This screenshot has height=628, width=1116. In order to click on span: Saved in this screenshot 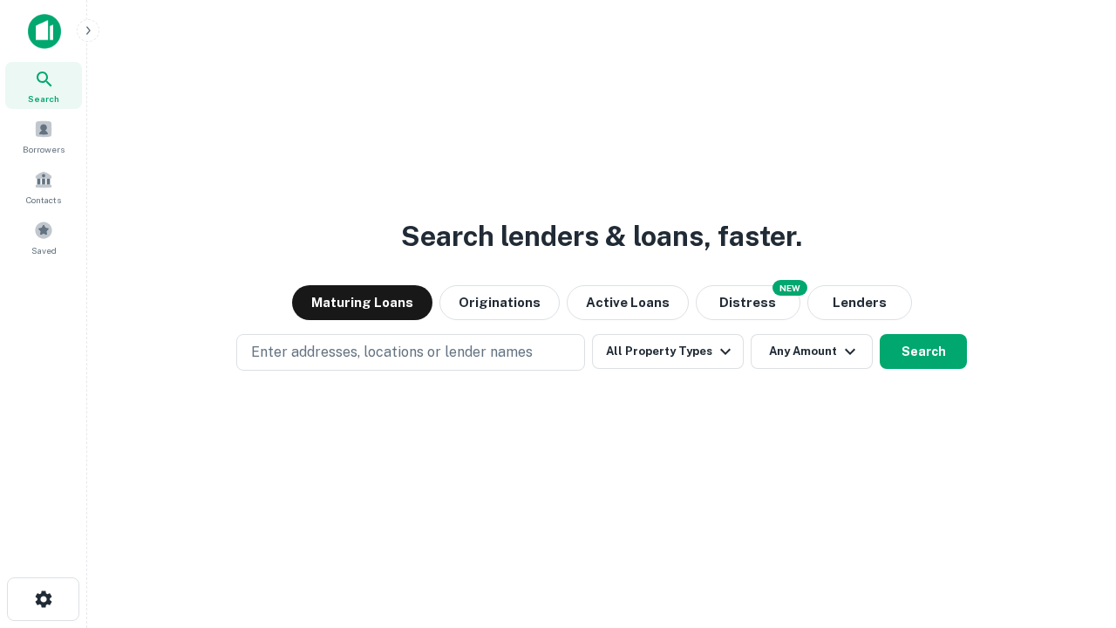, I will do `click(44, 250)`.